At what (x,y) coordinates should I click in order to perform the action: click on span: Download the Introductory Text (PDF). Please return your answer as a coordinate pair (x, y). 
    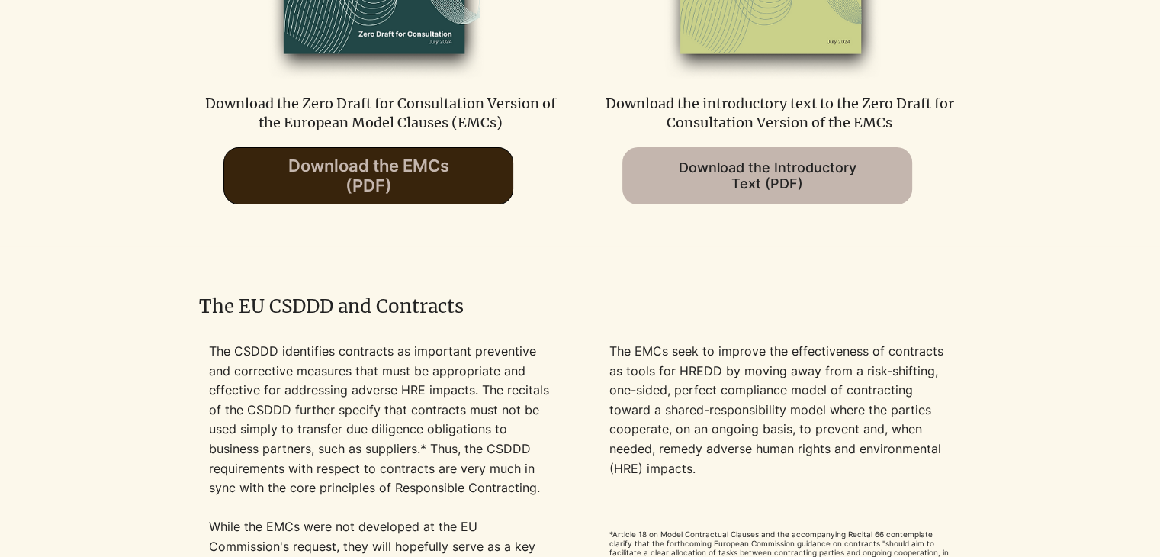
    Looking at the image, I should click on (767, 175).